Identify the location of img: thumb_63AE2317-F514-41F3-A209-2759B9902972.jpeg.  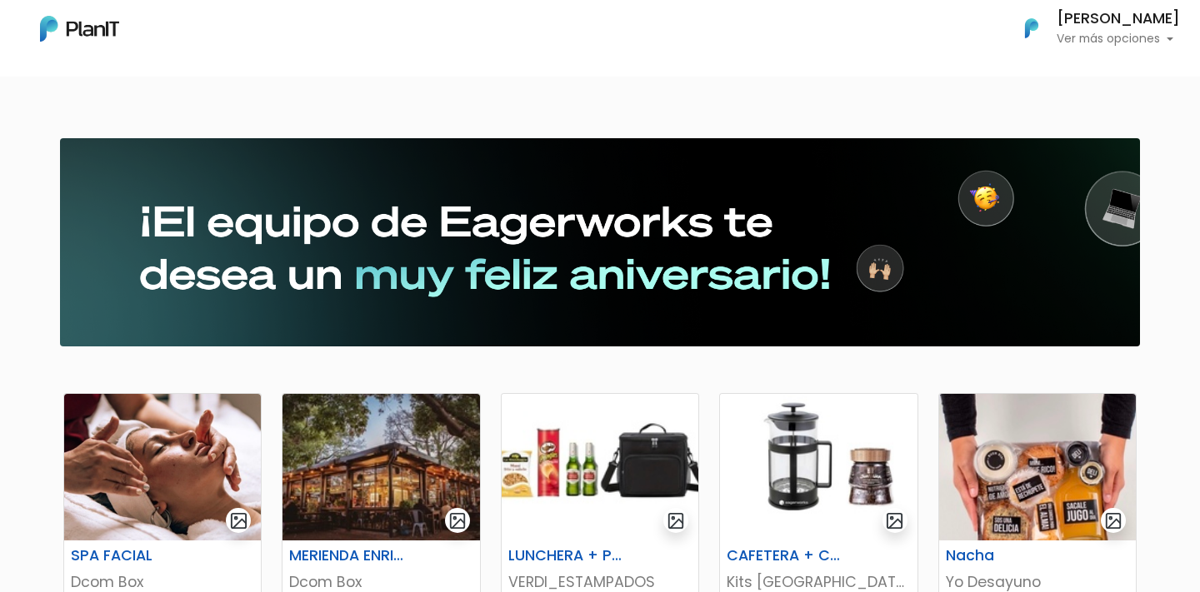
(818, 467).